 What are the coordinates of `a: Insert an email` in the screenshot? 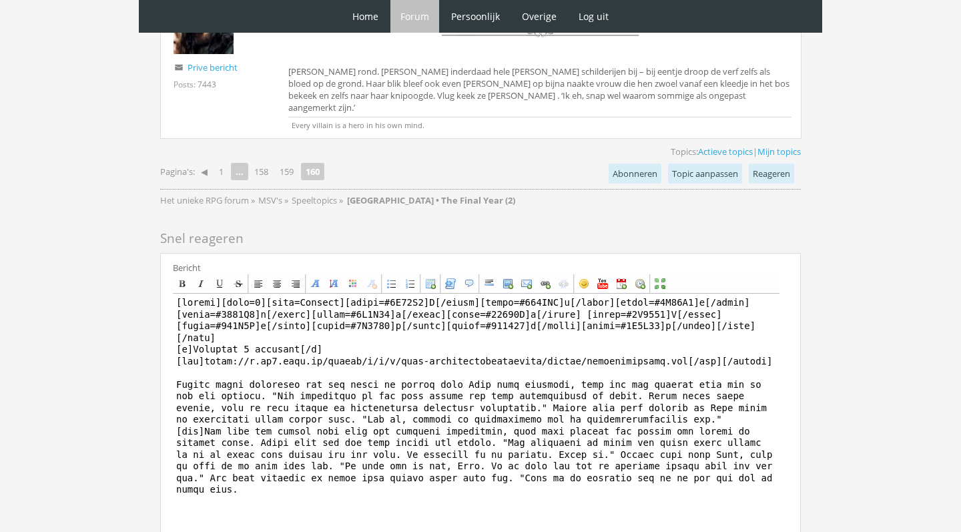 It's located at (527, 284).